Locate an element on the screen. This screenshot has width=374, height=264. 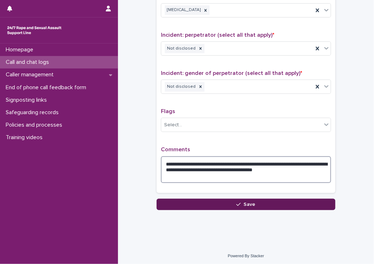
p: Call and chat logs is located at coordinates (29, 62).